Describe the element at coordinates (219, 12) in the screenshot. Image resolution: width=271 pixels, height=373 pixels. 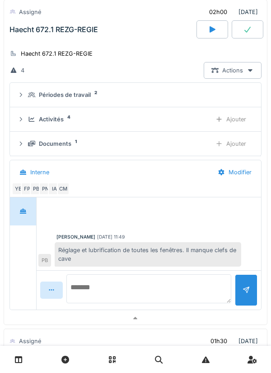
I see `div: 02h00` at that location.